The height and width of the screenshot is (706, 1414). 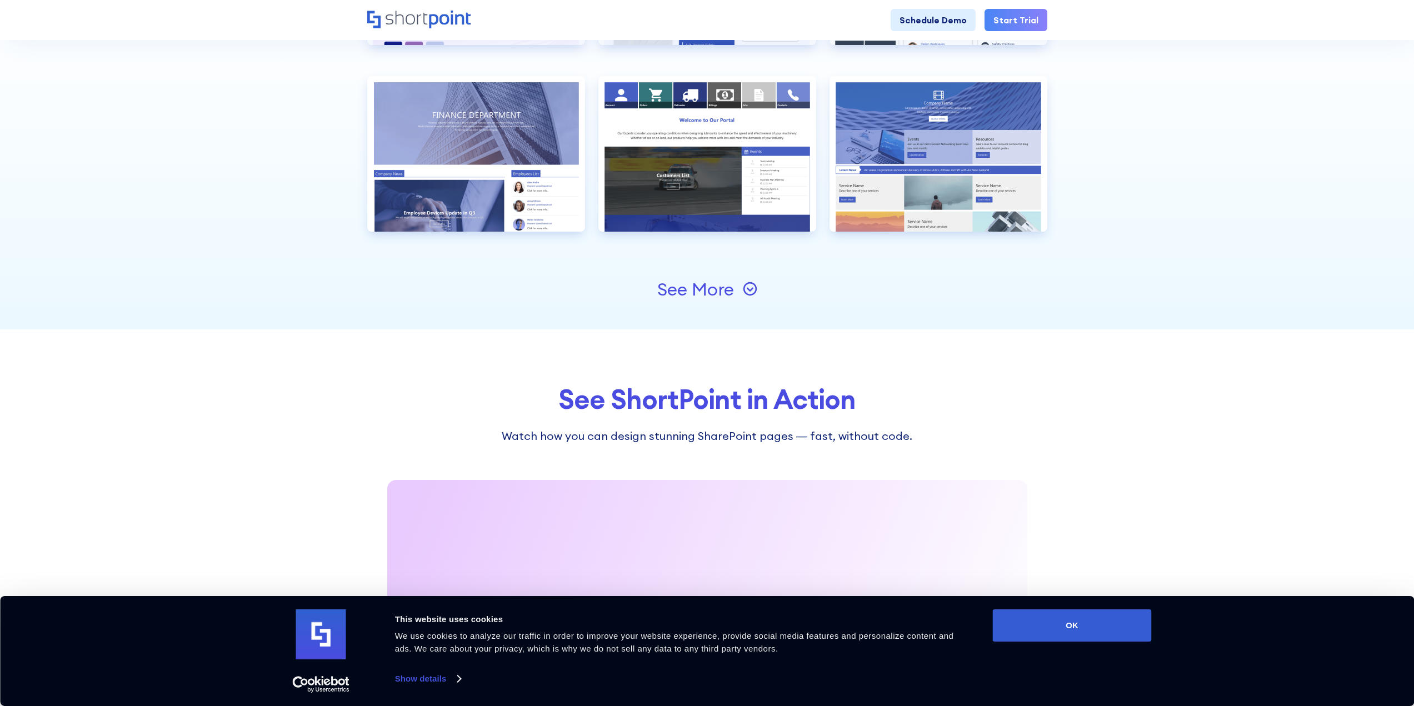 What do you see at coordinates (696, 290) in the screenshot?
I see `div: See More` at bounding box center [696, 290].